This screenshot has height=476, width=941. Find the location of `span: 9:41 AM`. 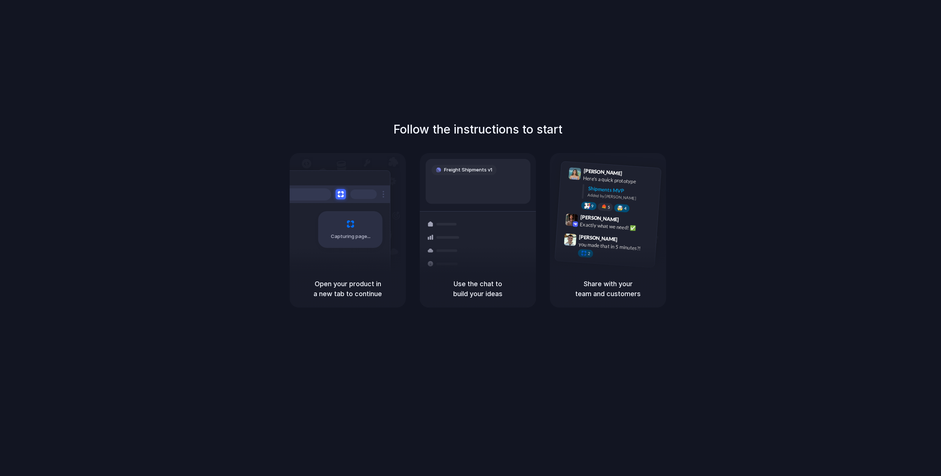

span: 9:41 AM is located at coordinates (632, 175).